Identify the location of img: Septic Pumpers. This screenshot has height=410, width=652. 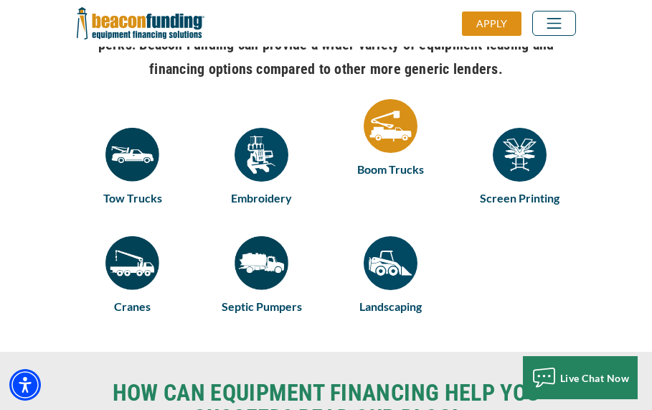
(261, 262).